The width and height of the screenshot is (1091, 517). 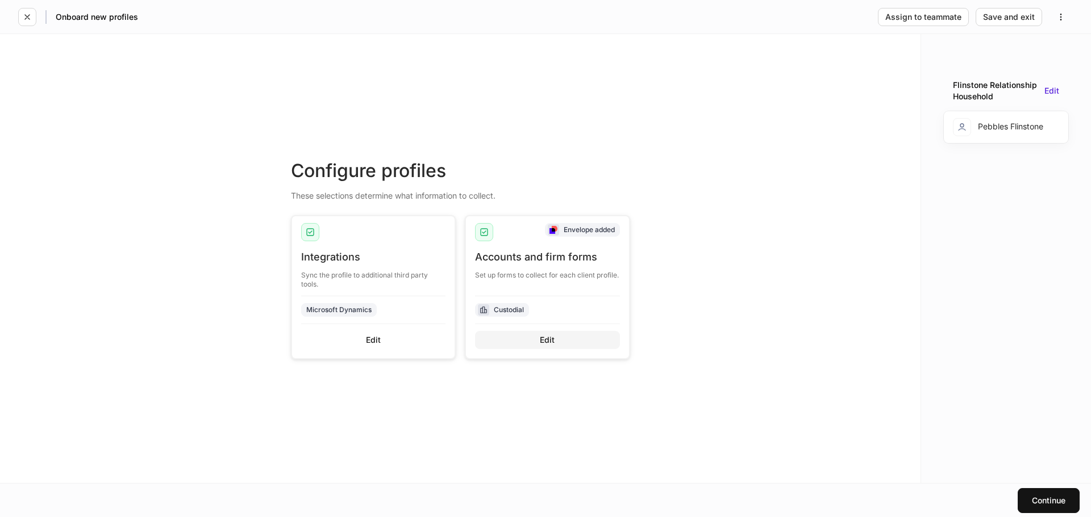 What do you see at coordinates (373, 257) in the screenshot?
I see `div: Integrations` at bounding box center [373, 257].